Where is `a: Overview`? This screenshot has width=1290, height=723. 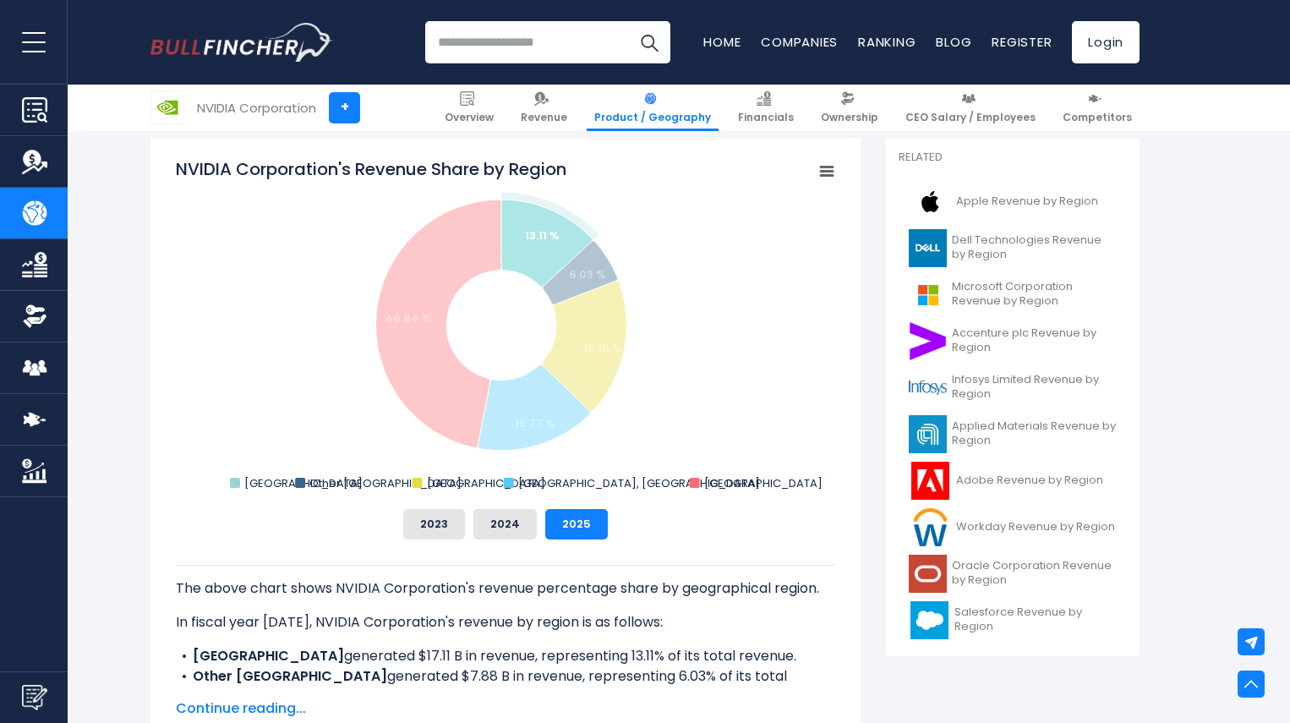 a: Overview is located at coordinates (469, 107).